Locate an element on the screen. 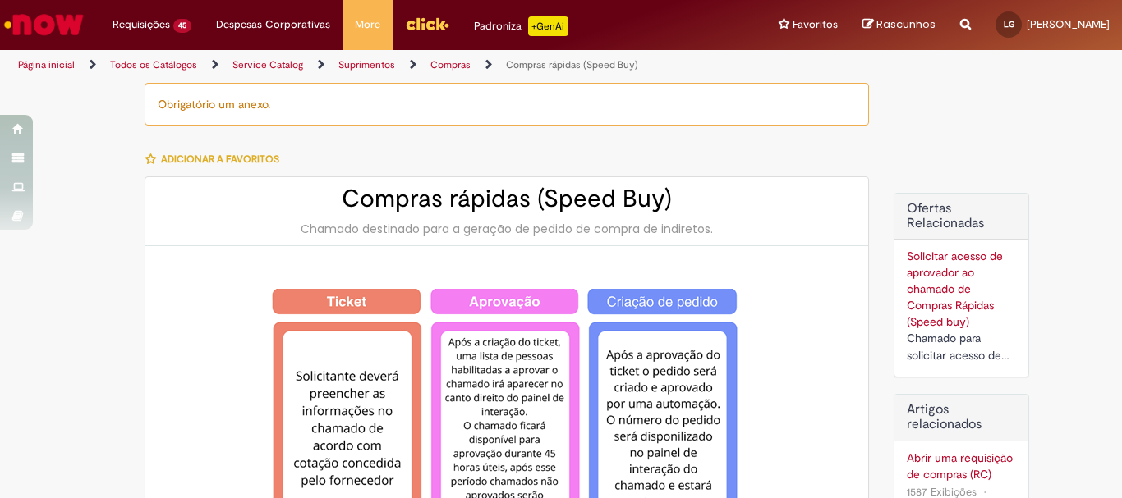  h2: Compras rápidas (Speed Buy) is located at coordinates (507, 199).